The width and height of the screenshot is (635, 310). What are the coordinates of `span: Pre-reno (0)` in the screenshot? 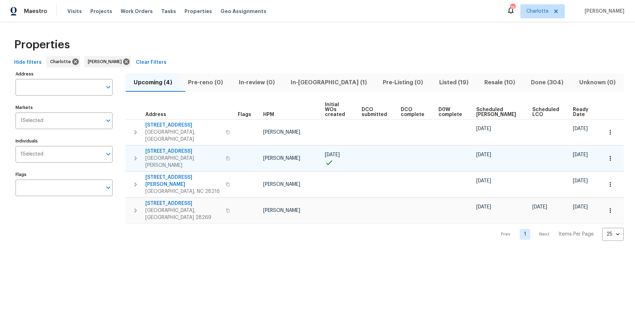 It's located at (205, 83).